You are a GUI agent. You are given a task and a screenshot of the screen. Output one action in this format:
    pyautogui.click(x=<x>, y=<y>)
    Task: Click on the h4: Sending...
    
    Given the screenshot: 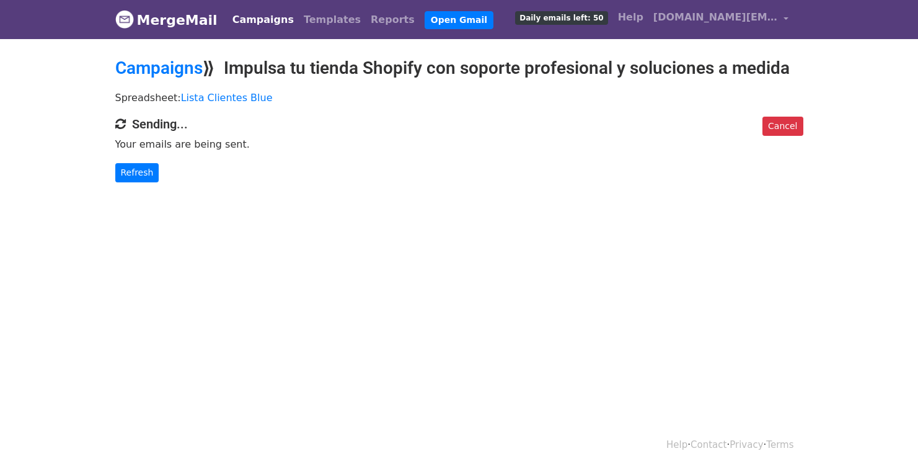 What is the action you would take?
    pyautogui.click(x=459, y=124)
    